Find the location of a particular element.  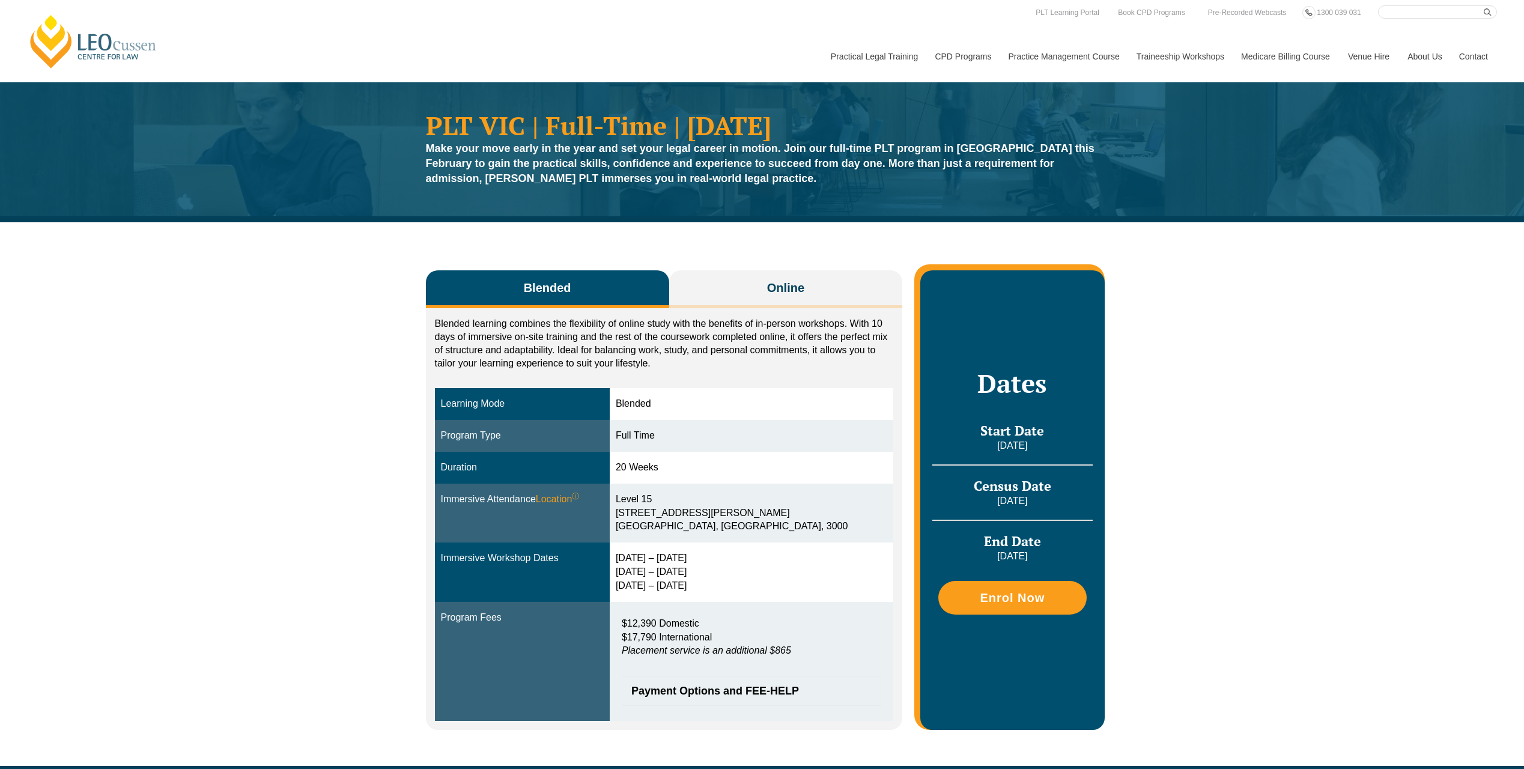

div: Immersive Workshop Dates is located at coordinates (522, 558).